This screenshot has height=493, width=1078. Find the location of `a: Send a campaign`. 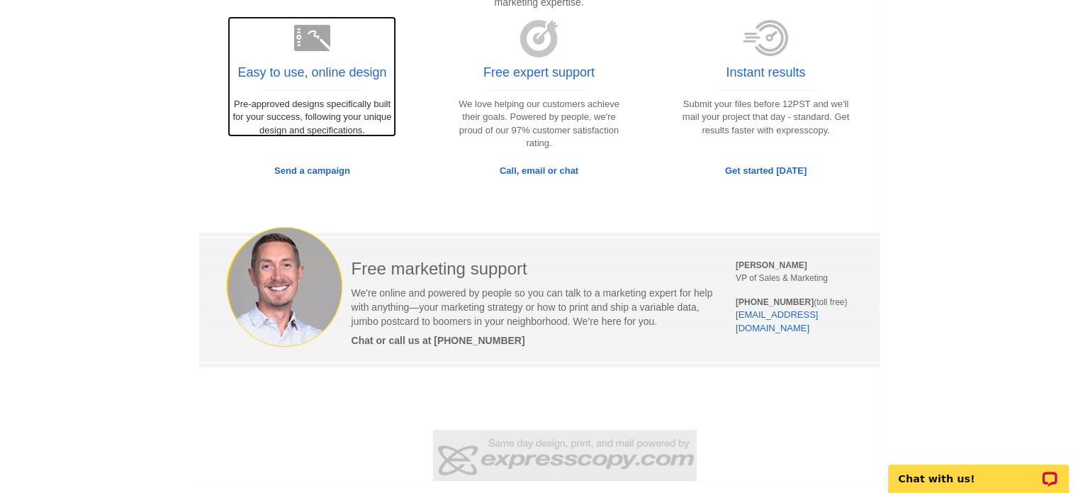

a: Send a campaign is located at coordinates (312, 171).